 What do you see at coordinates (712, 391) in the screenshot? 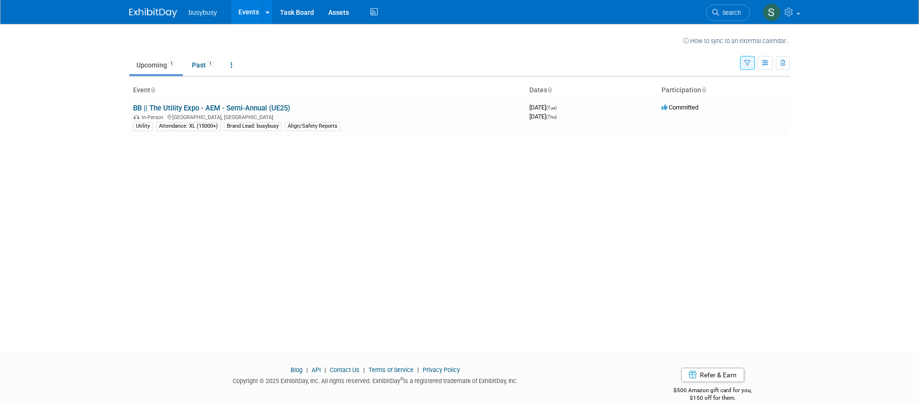
I see `div: $500 Amazon gift card for you,` at bounding box center [712, 391].